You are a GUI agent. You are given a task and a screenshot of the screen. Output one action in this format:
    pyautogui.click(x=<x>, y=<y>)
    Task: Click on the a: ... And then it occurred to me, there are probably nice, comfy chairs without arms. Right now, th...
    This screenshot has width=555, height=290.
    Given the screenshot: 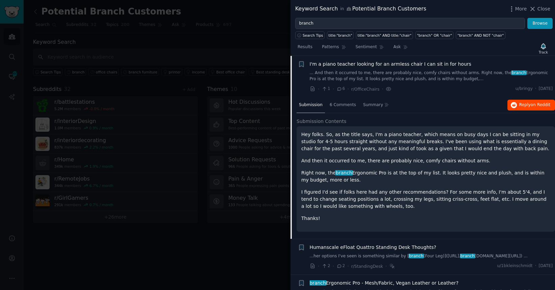 What is the action you would take?
    pyautogui.click(x=431, y=76)
    